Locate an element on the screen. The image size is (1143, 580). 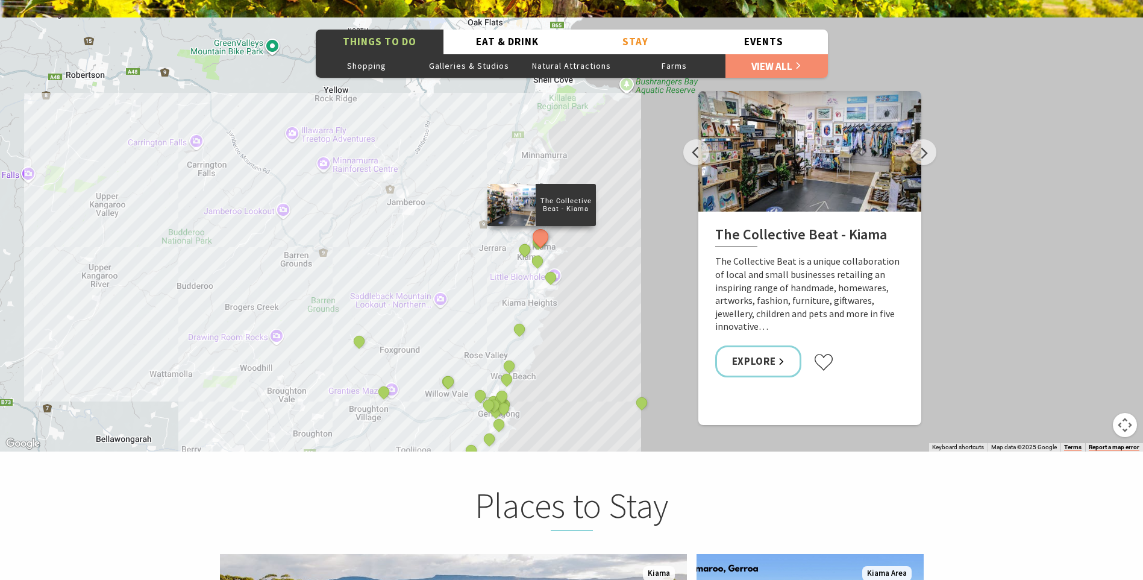
button: See detail about Werri Beach and Point, Gerringong is located at coordinates (506, 378).